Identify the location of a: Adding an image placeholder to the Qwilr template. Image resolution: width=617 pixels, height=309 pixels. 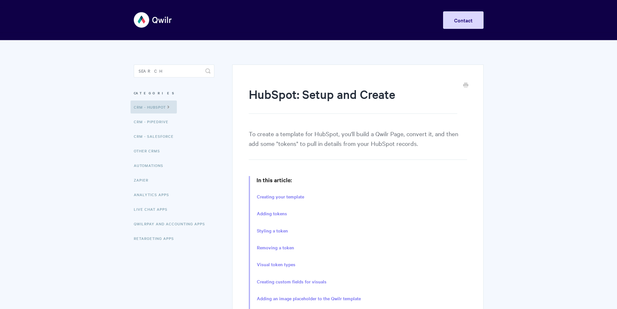
(309, 298).